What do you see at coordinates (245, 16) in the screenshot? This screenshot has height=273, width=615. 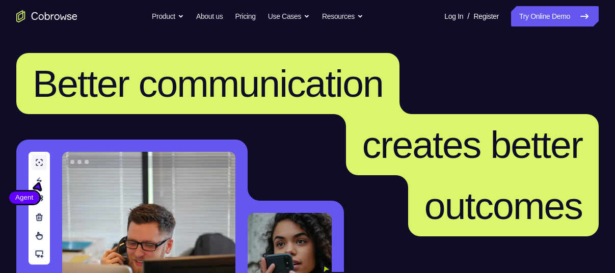 I see `a: Pricing` at bounding box center [245, 16].